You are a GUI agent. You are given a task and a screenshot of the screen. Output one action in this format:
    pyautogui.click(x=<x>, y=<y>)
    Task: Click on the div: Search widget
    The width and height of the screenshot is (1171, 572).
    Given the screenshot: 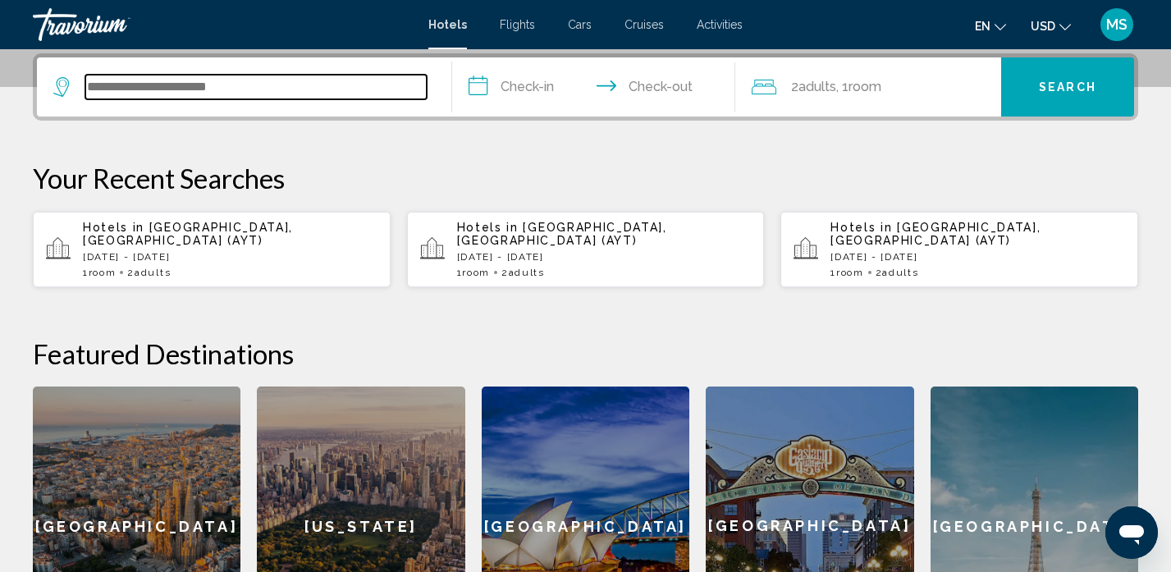 What is the action you would take?
    pyautogui.click(x=585, y=87)
    